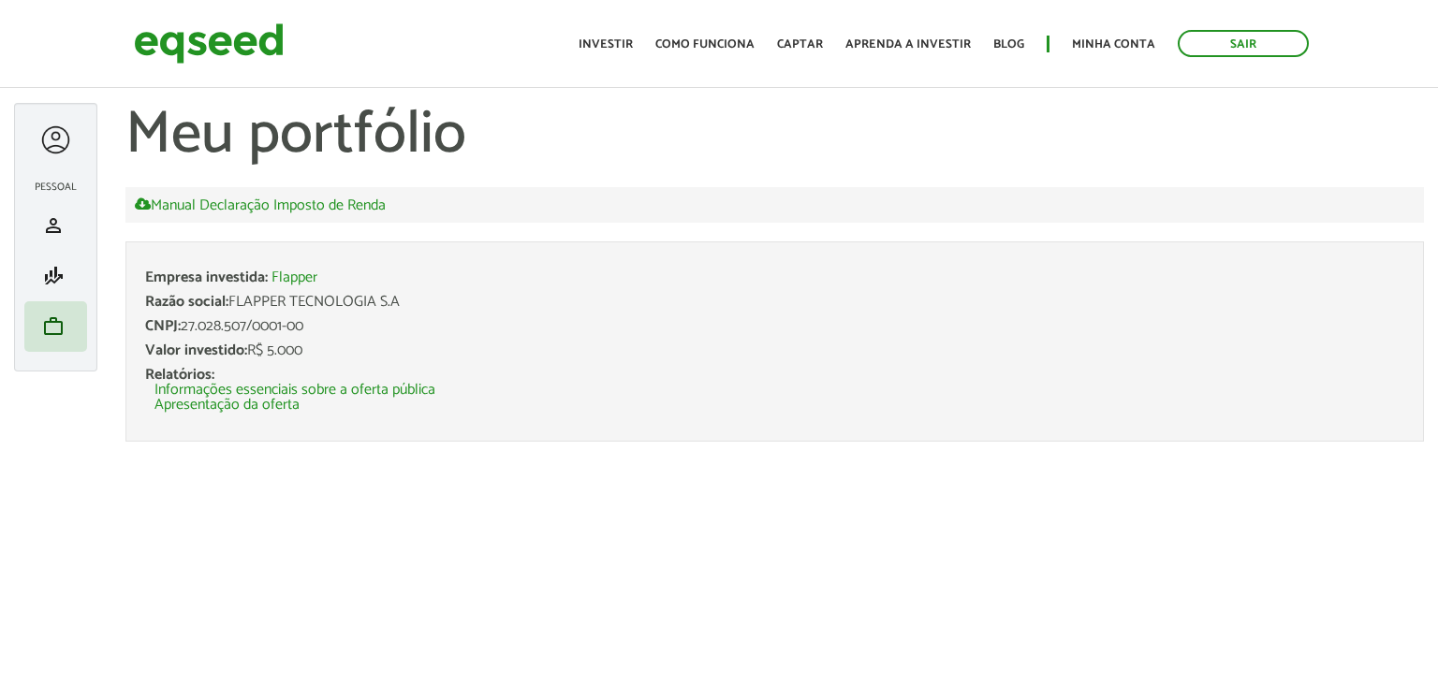  What do you see at coordinates (163, 326) in the screenshot?
I see `span: CNPJ:` at bounding box center [163, 326].